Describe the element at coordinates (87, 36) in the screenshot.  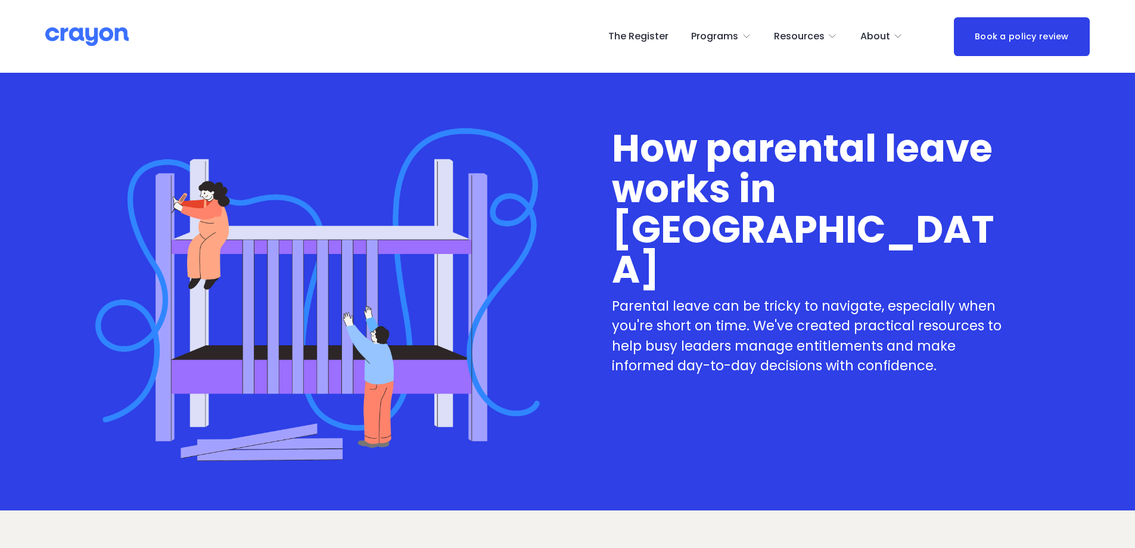
I see `img: Crayon` at that location.